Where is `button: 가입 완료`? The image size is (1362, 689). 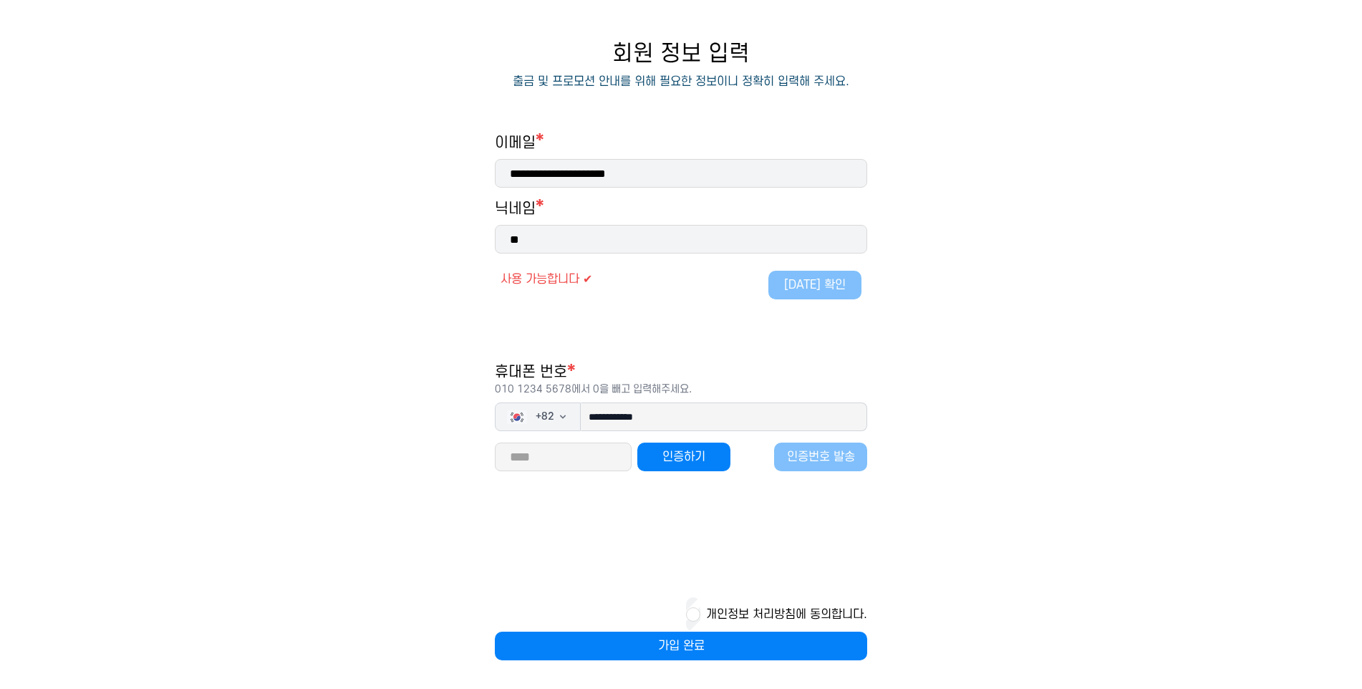
button: 가입 완료 is located at coordinates (681, 646).